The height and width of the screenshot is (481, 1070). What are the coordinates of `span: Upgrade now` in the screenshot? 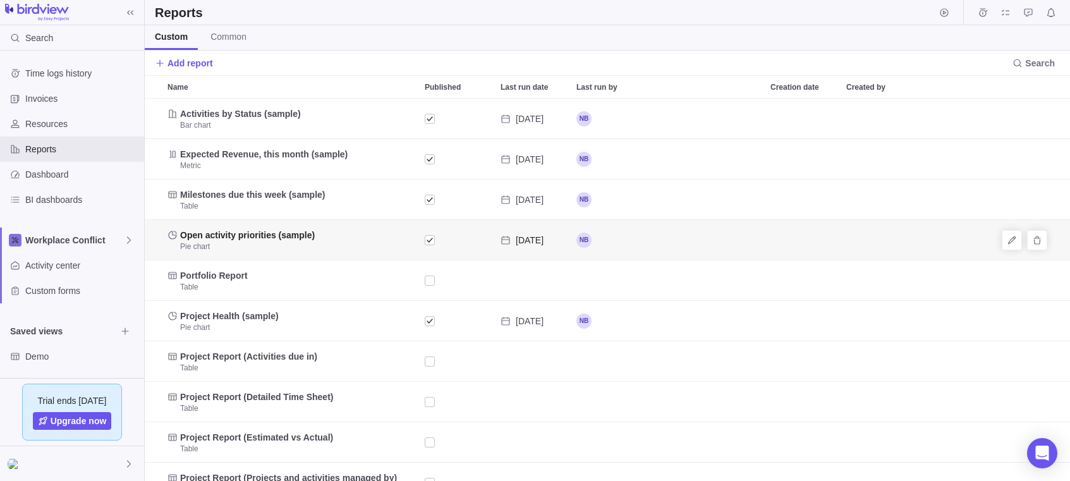 It's located at (78, 421).